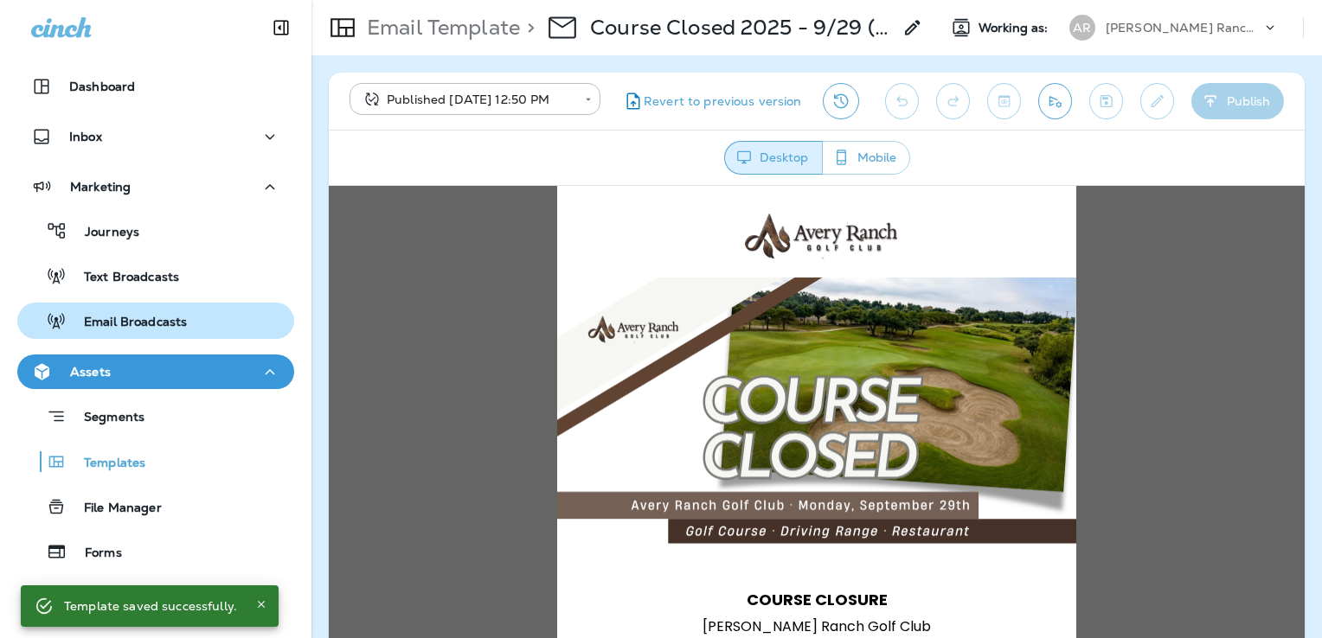 The image size is (1322, 638). Describe the element at coordinates (488, 238) in the screenshot. I see `img: Avery-Ranch-GC--Course-Closure-2025---Blog.png` at that location.